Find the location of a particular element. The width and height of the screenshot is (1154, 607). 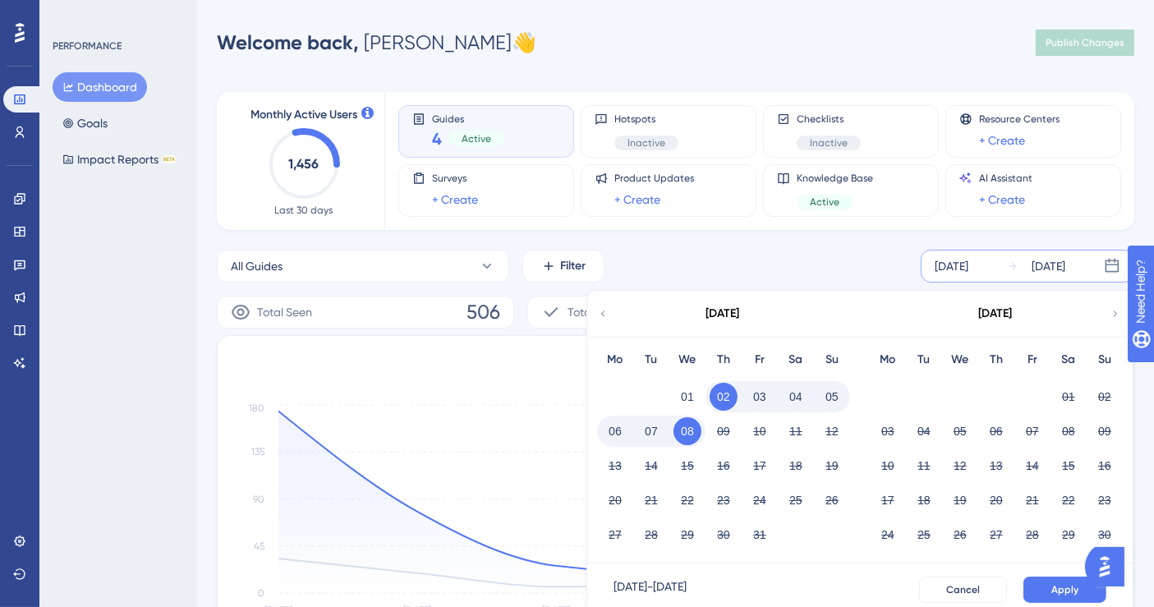

span: Publish Changes is located at coordinates (1085, 43).